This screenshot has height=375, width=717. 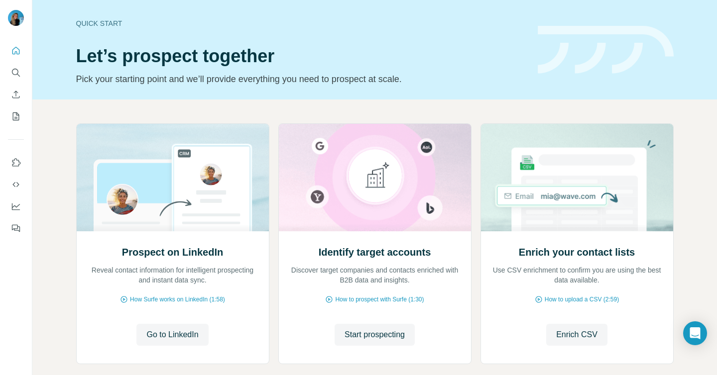 I want to click on img: Avatar, so click(x=16, y=18).